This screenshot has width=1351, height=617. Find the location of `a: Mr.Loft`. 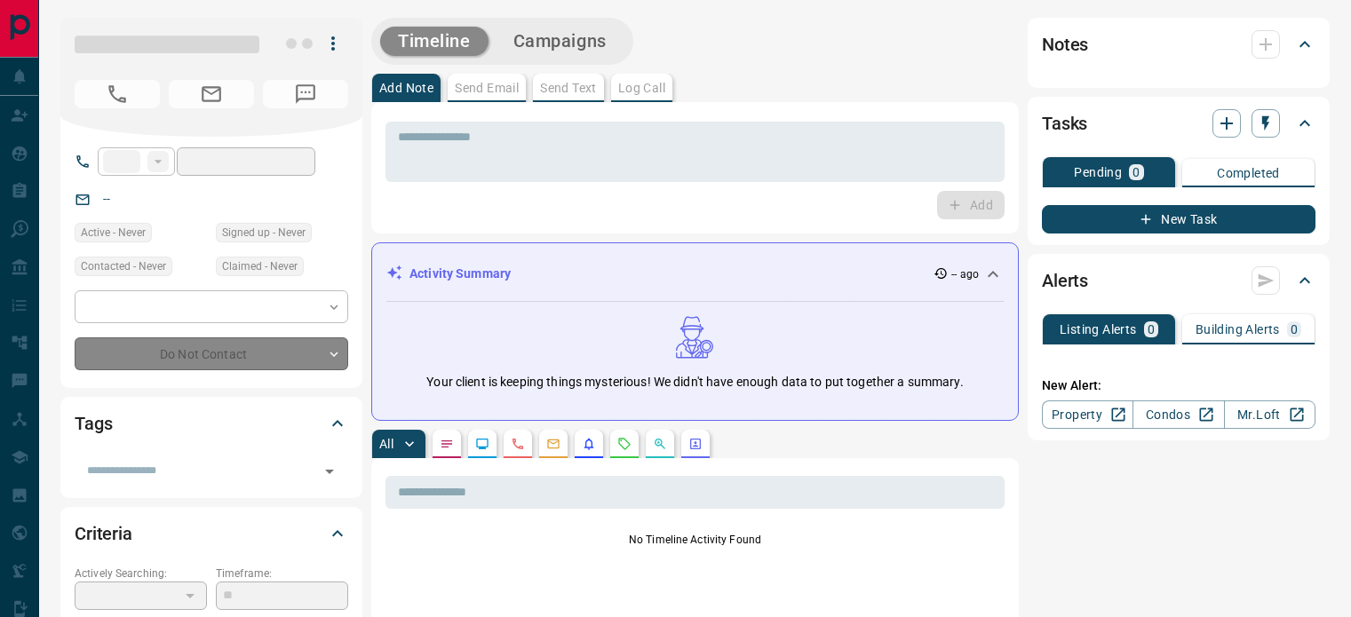

a: Mr.Loft is located at coordinates (1269, 415).